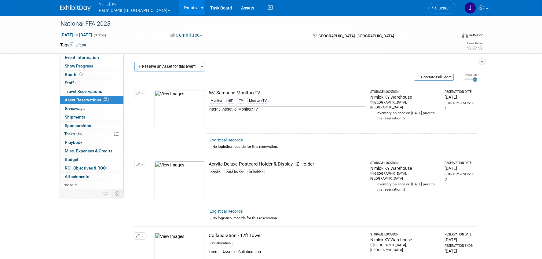 The image size is (542, 259). Describe the element at coordinates (471, 75) in the screenshot. I see `div: Image Size` at that location.